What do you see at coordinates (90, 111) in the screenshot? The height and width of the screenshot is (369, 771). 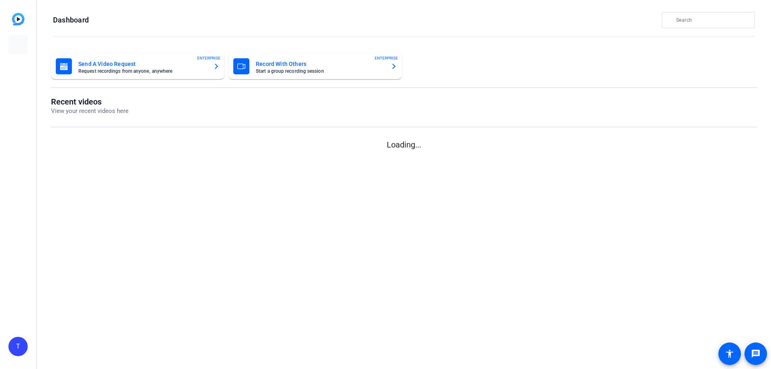 I see `p: View your recent videos here` at bounding box center [90, 111].